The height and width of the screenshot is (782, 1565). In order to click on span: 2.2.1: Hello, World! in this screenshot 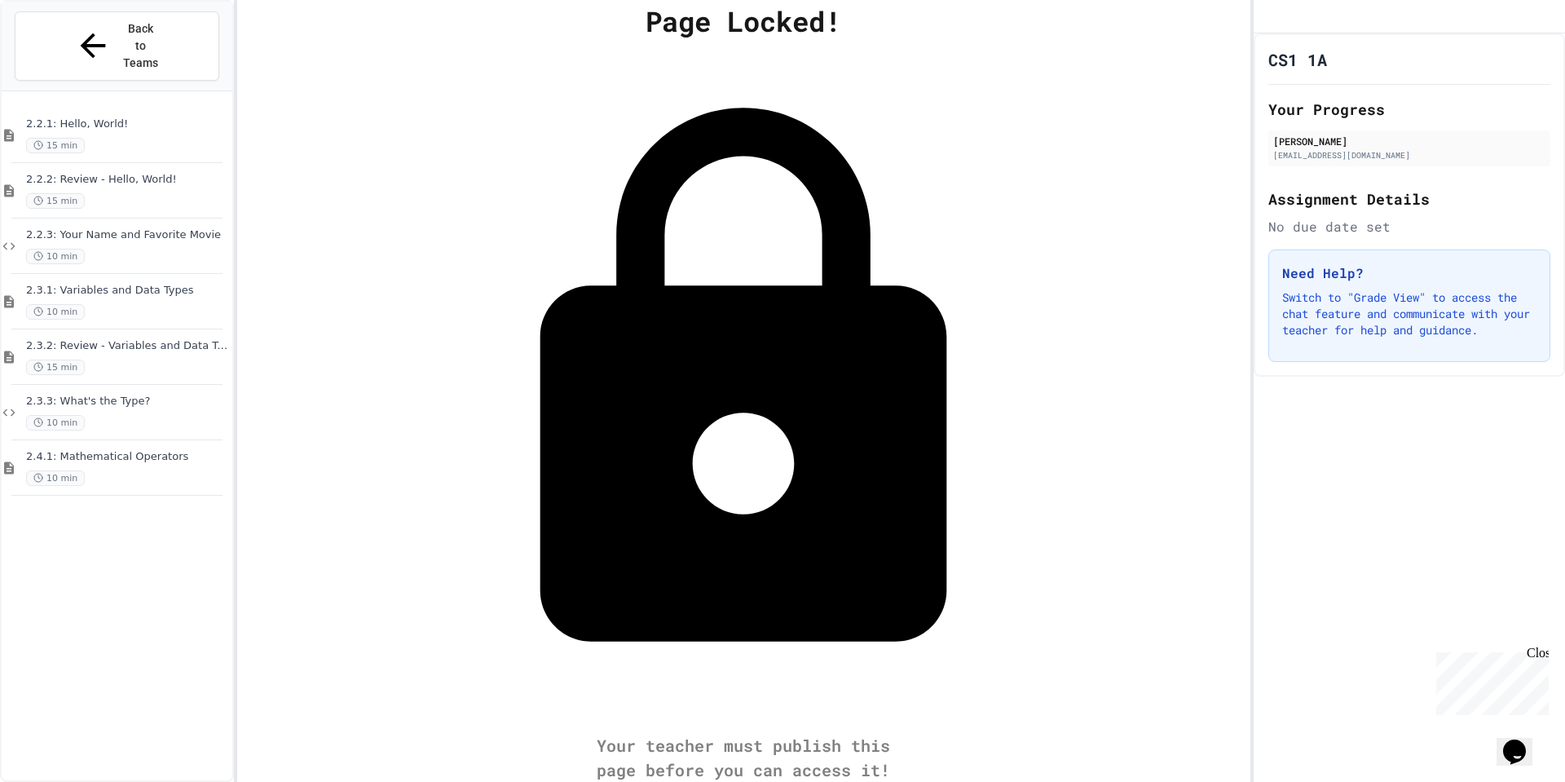, I will do `click(127, 124)`.